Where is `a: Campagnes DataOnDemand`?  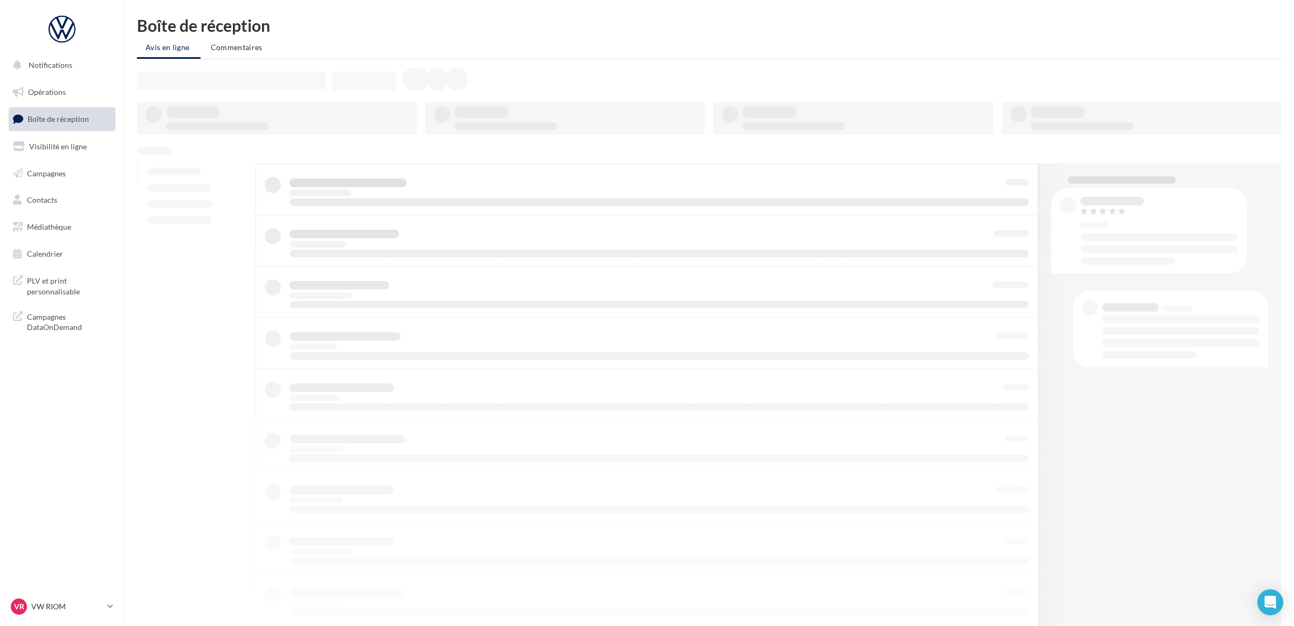 a: Campagnes DataOnDemand is located at coordinates (62, 321).